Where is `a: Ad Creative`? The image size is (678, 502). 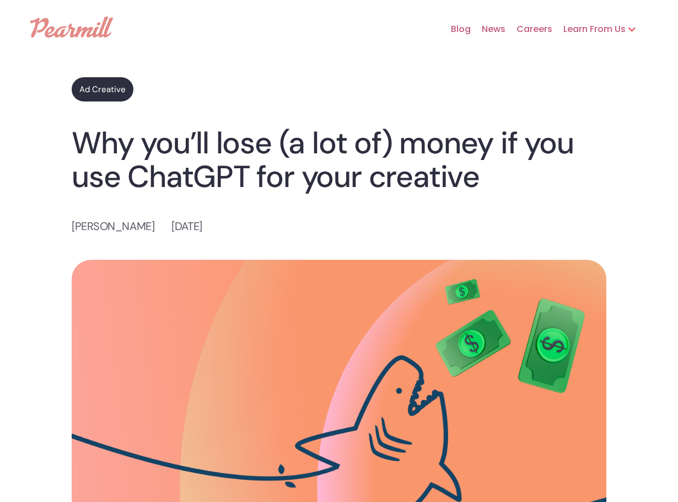 a: Ad Creative is located at coordinates (103, 89).